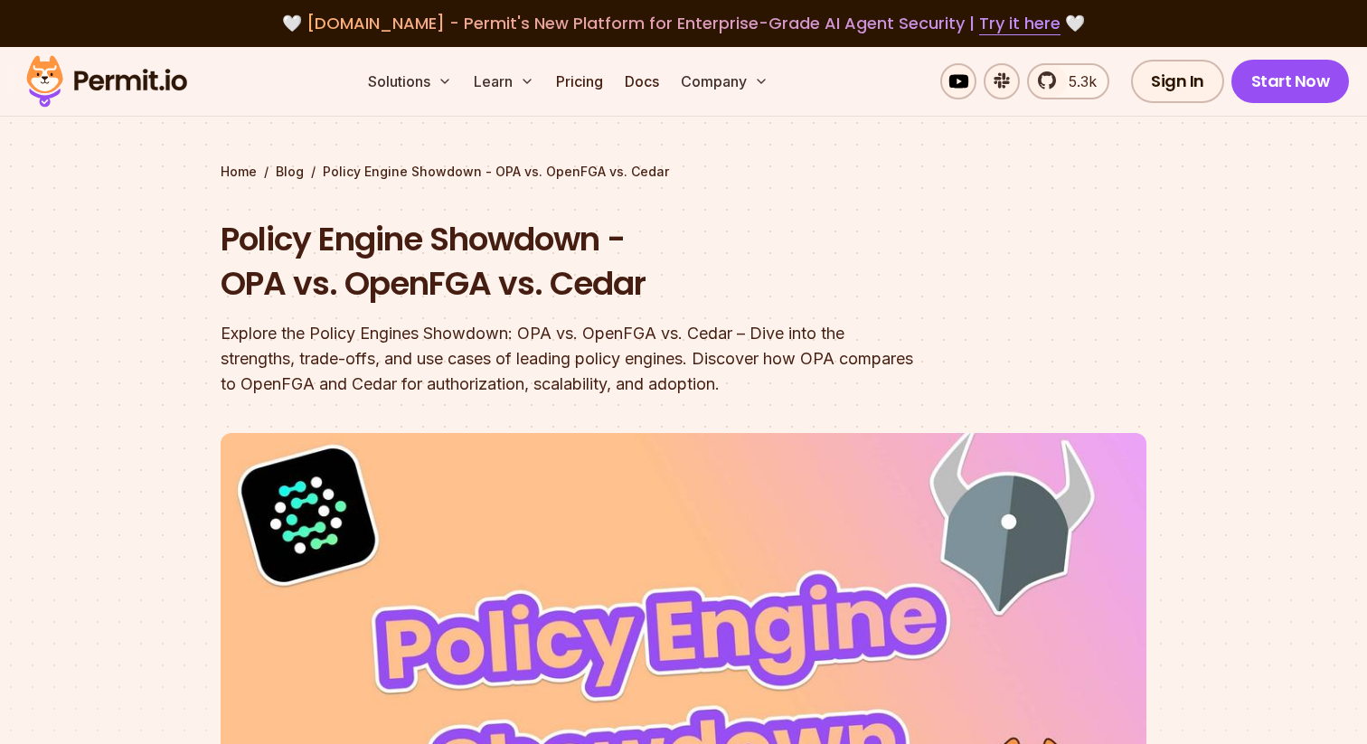  I want to click on a: Pricing, so click(580, 81).